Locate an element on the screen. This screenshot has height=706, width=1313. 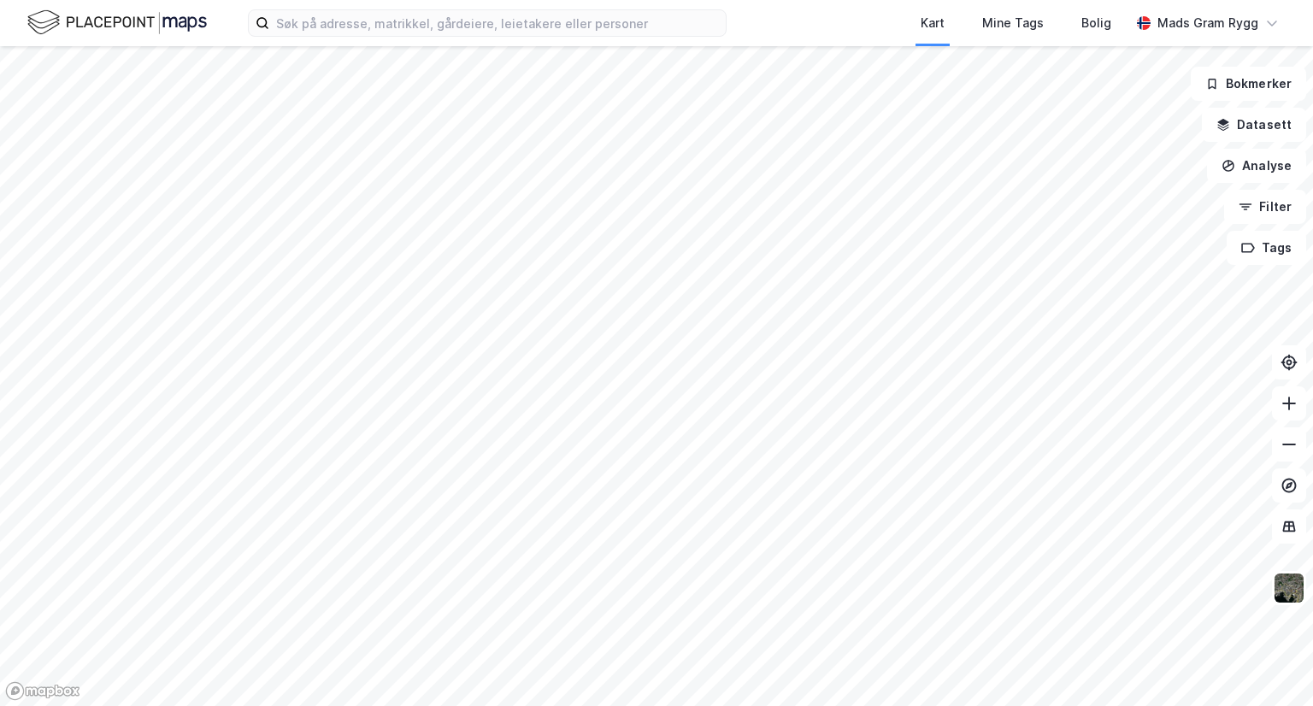
div: Kart is located at coordinates (933, 23).